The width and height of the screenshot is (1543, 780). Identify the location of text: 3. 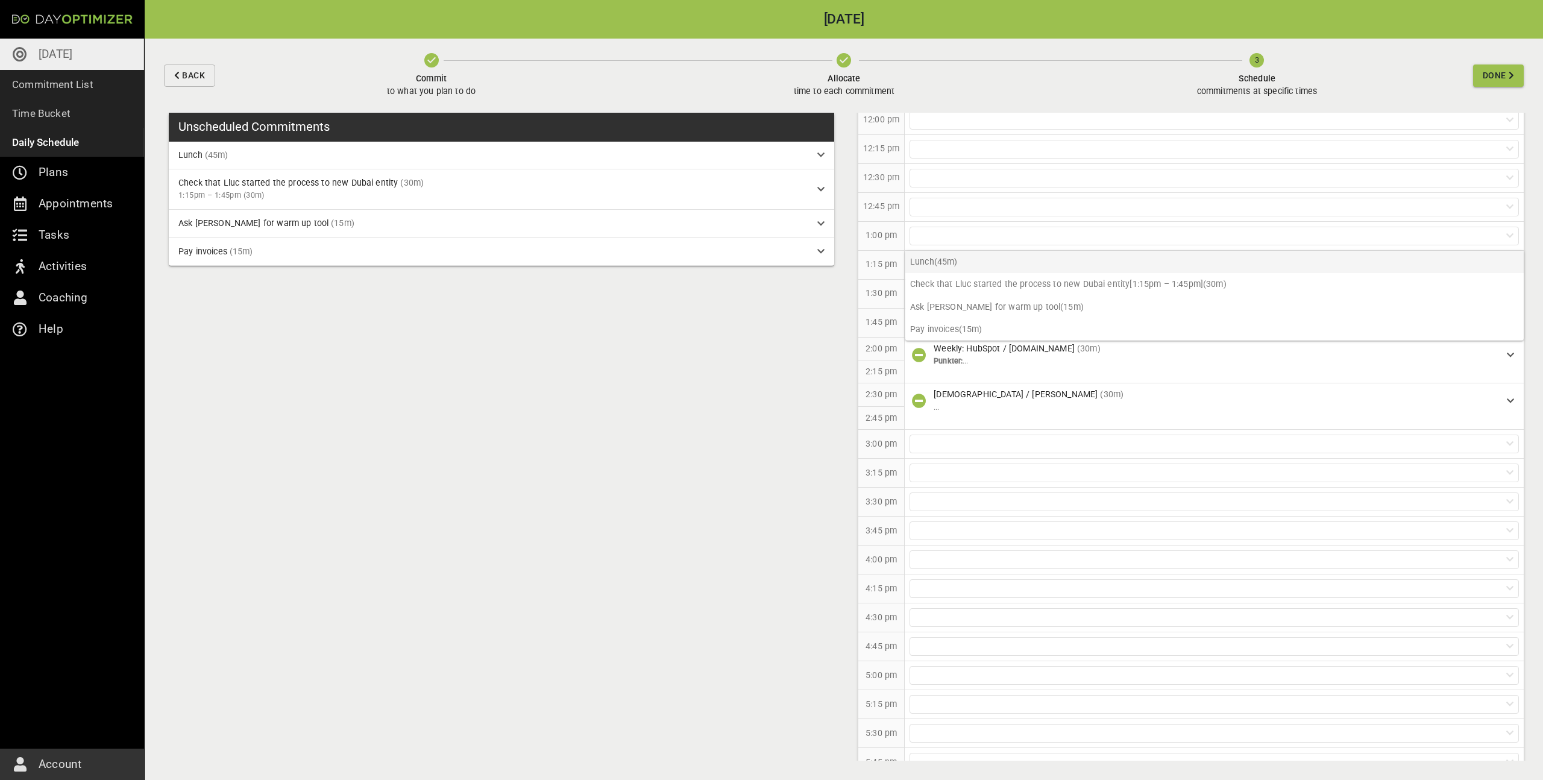
(1257, 60).